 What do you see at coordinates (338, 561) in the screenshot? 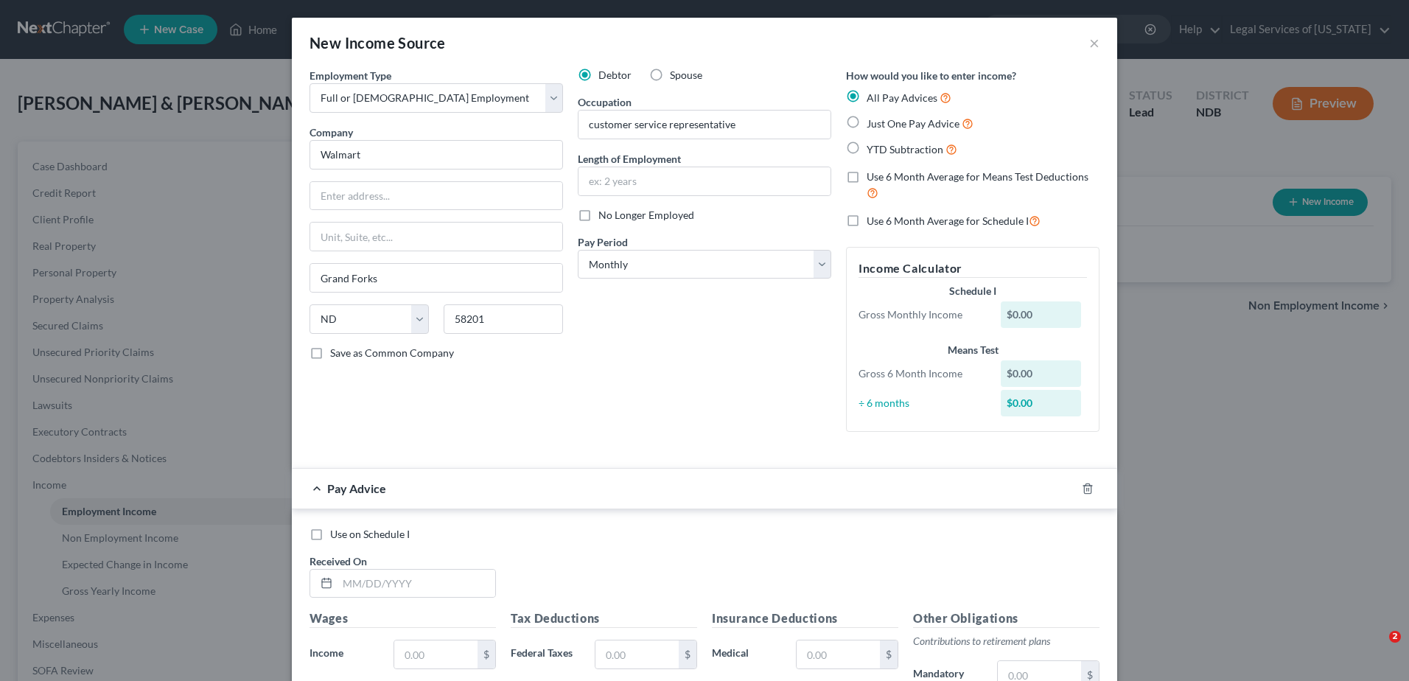
I see `span: Received On` at bounding box center [338, 561].